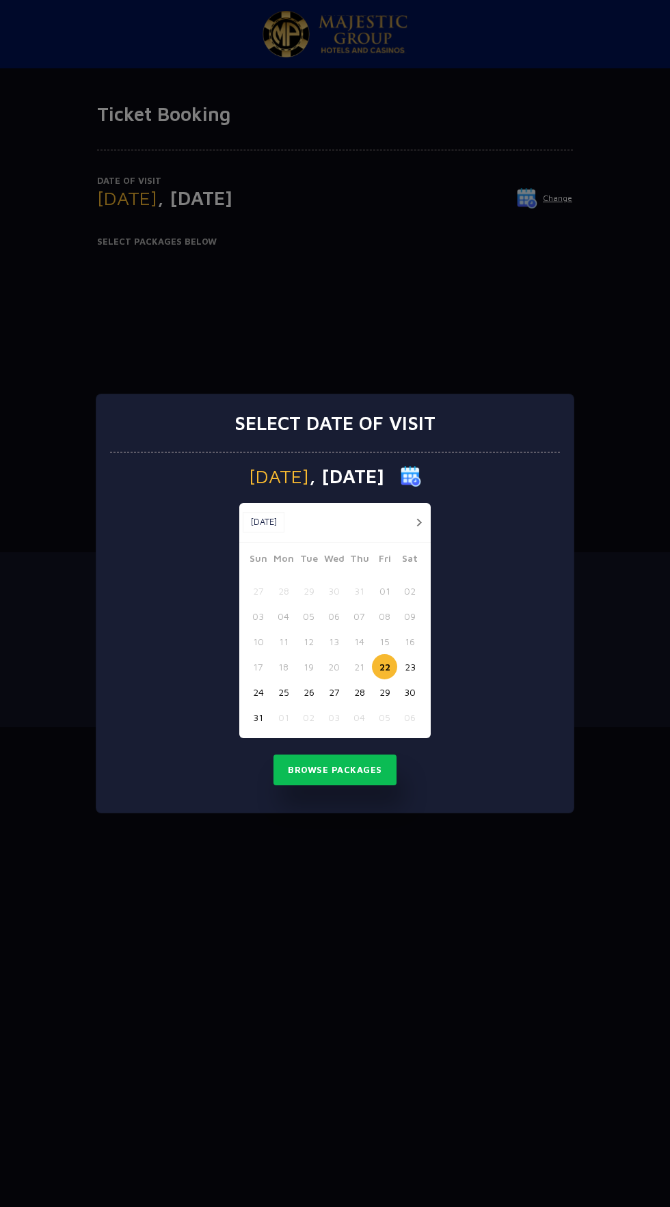  I want to click on button: 12, so click(308, 641).